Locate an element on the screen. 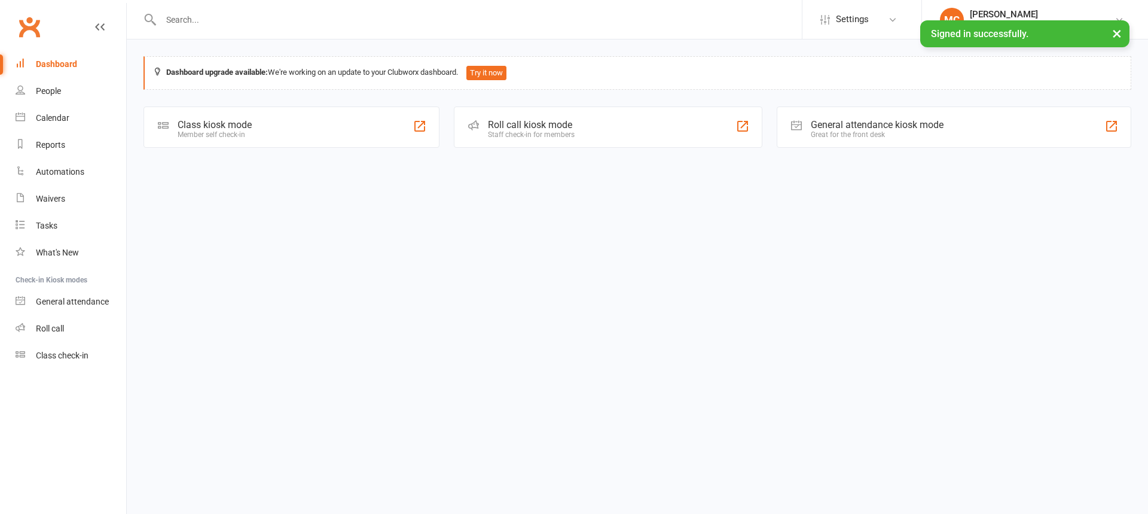  div: Roll call is located at coordinates (50, 328).